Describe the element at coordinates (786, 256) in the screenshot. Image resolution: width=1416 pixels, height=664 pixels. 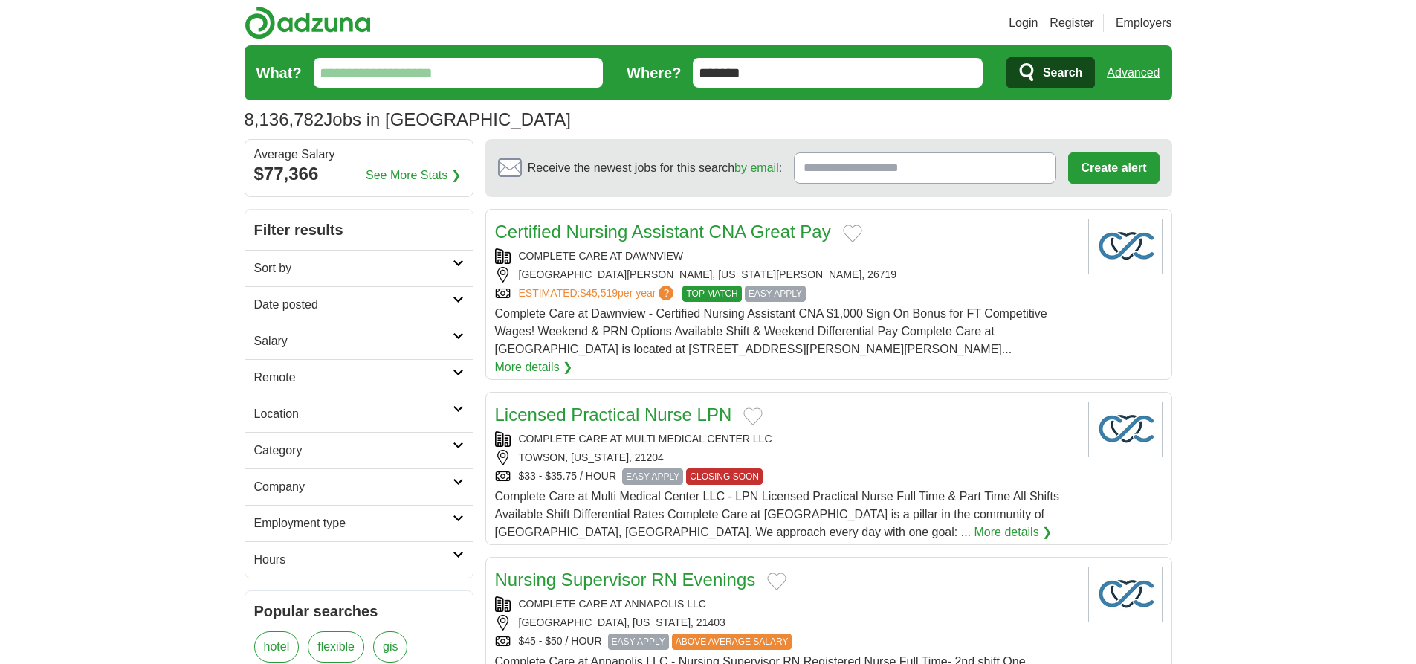
I see `div: COMPLETE CARE AT DAWNVIEW` at that location.